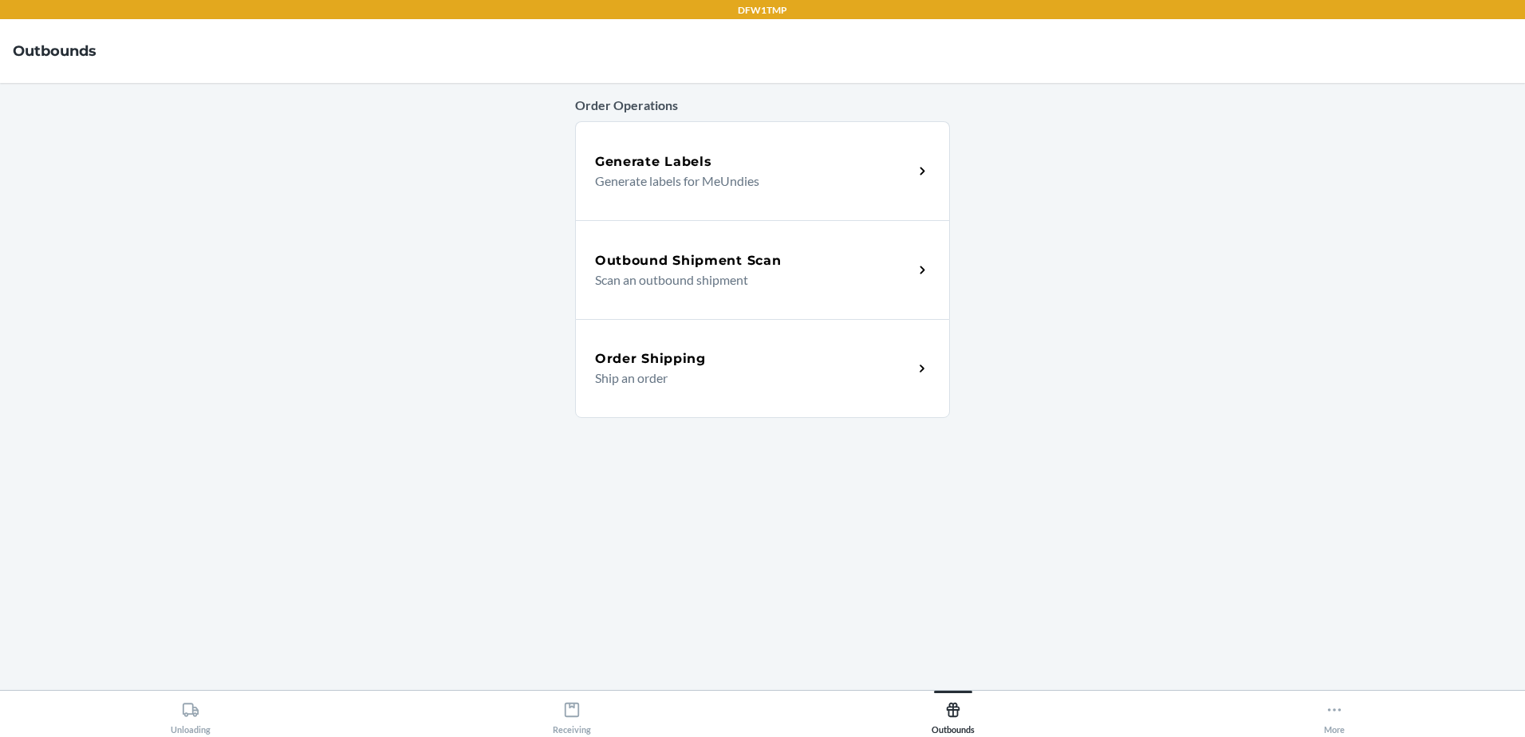 This screenshot has height=737, width=1525. What do you see at coordinates (762, 368) in the screenshot?
I see `a: Order ShippingShip an order` at bounding box center [762, 368].